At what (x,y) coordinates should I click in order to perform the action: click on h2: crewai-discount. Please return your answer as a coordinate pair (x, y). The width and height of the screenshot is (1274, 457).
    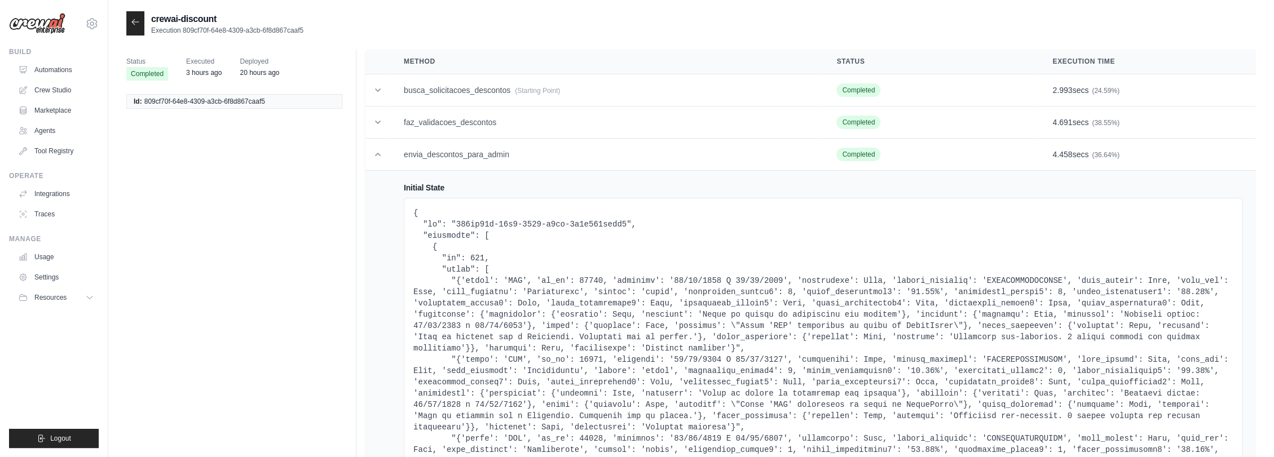
    Looking at the image, I should click on (227, 19).